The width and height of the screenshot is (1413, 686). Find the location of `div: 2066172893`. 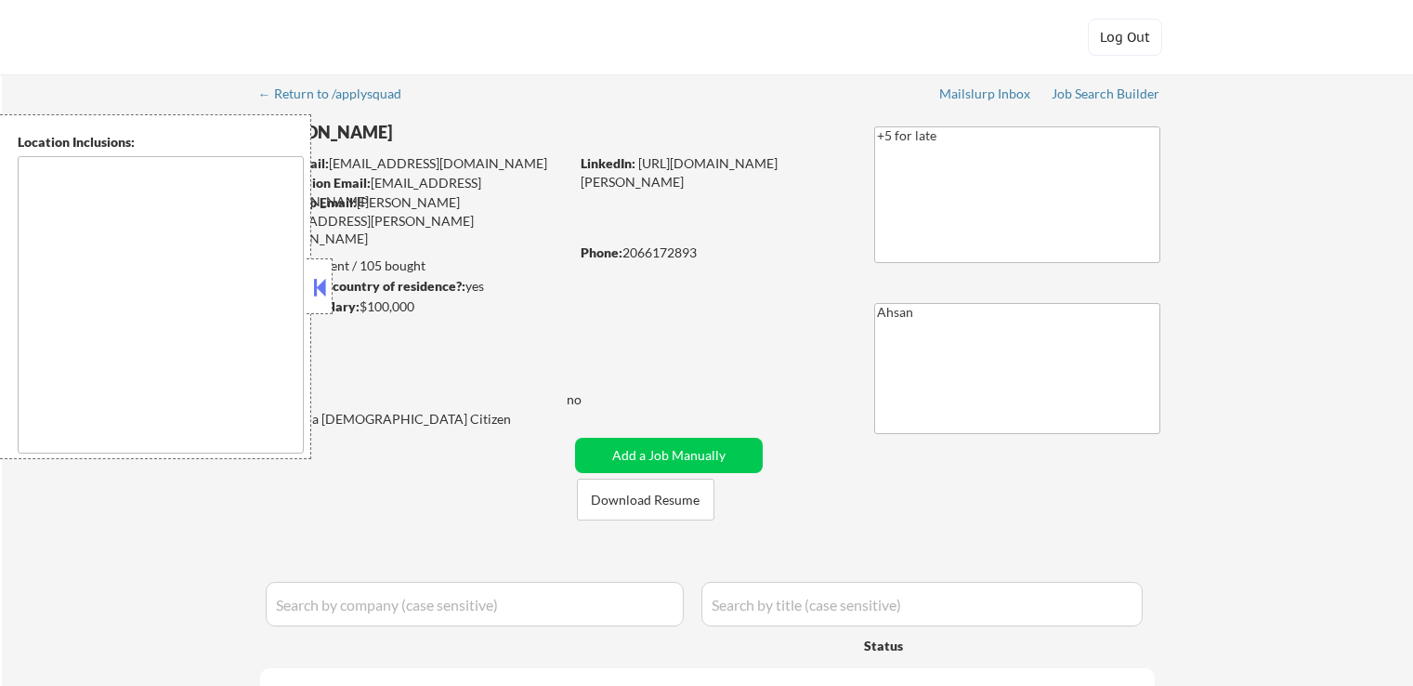

div: 2066172893 is located at coordinates (712, 253).